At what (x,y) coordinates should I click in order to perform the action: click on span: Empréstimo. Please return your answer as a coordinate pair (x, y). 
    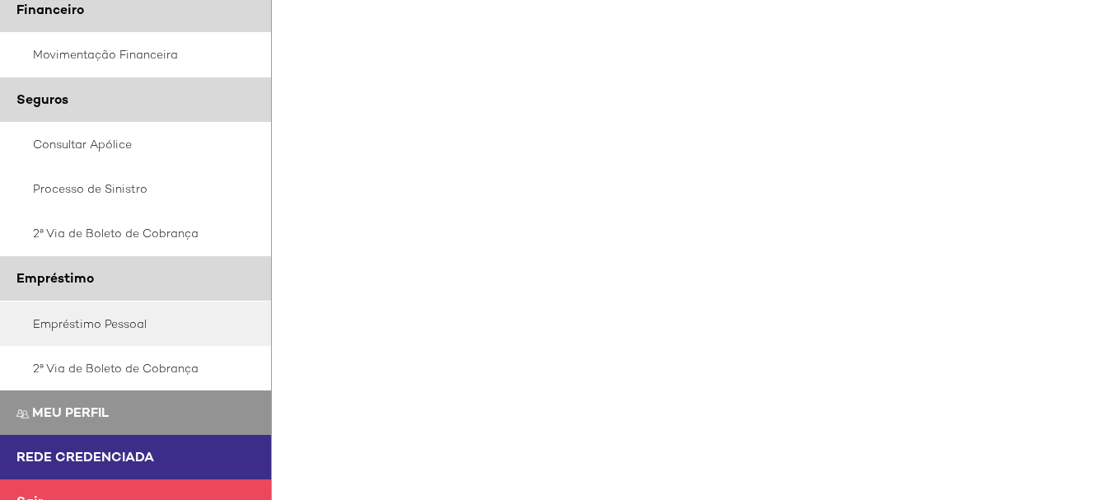
    Looking at the image, I should click on (55, 278).